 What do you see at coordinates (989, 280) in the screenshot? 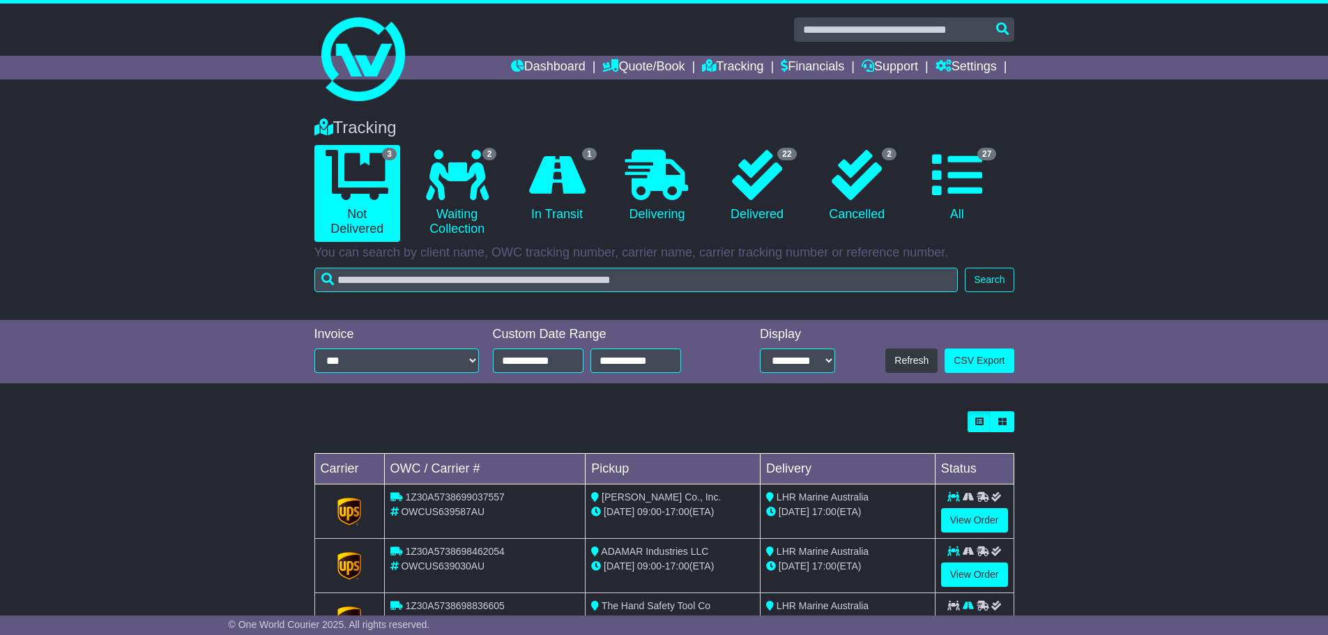
I see `button: Search` at bounding box center [989, 280].